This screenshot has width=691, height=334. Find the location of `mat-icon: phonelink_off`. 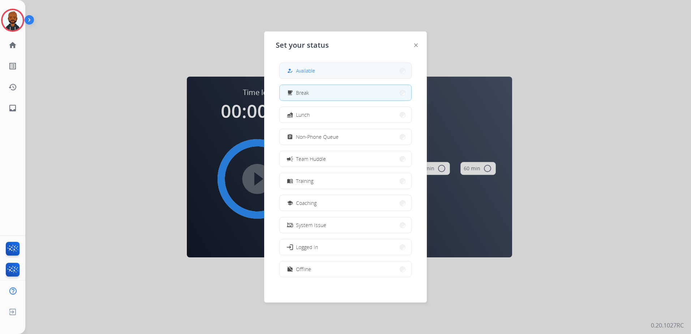

mat-icon: phonelink_off is located at coordinates (290, 225).